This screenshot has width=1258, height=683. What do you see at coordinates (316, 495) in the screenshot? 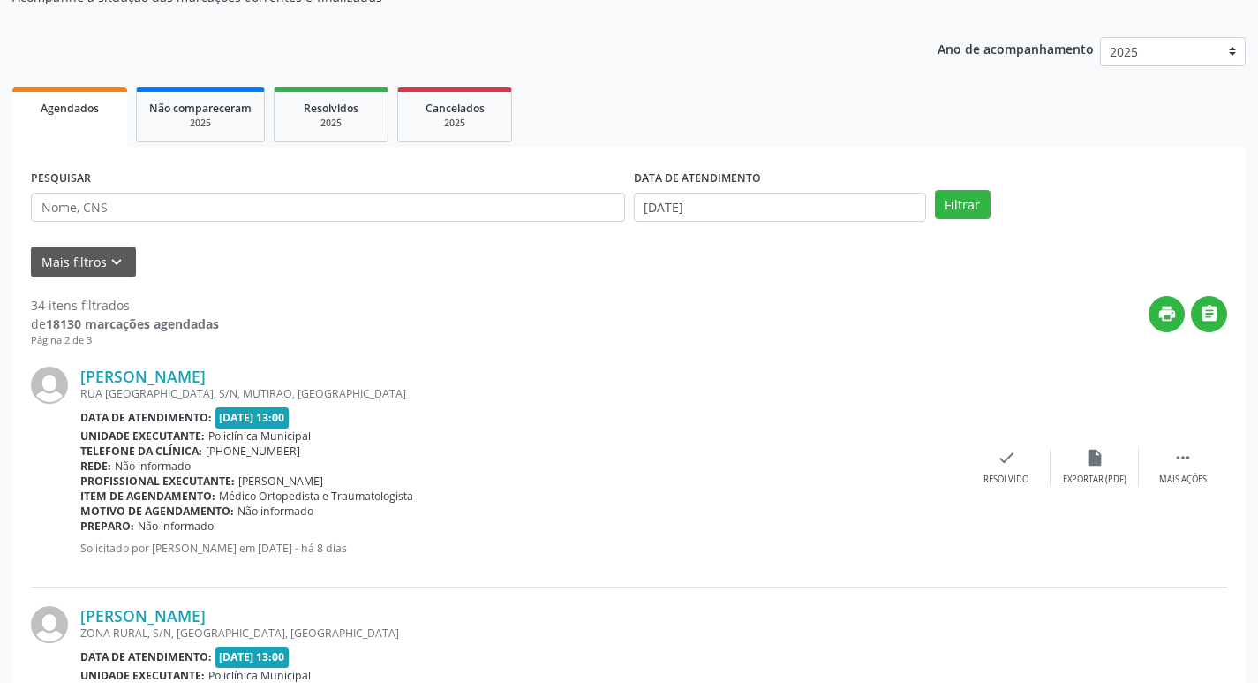
I see `span: Médico Ortopedista e Traumatologista` at bounding box center [316, 495].